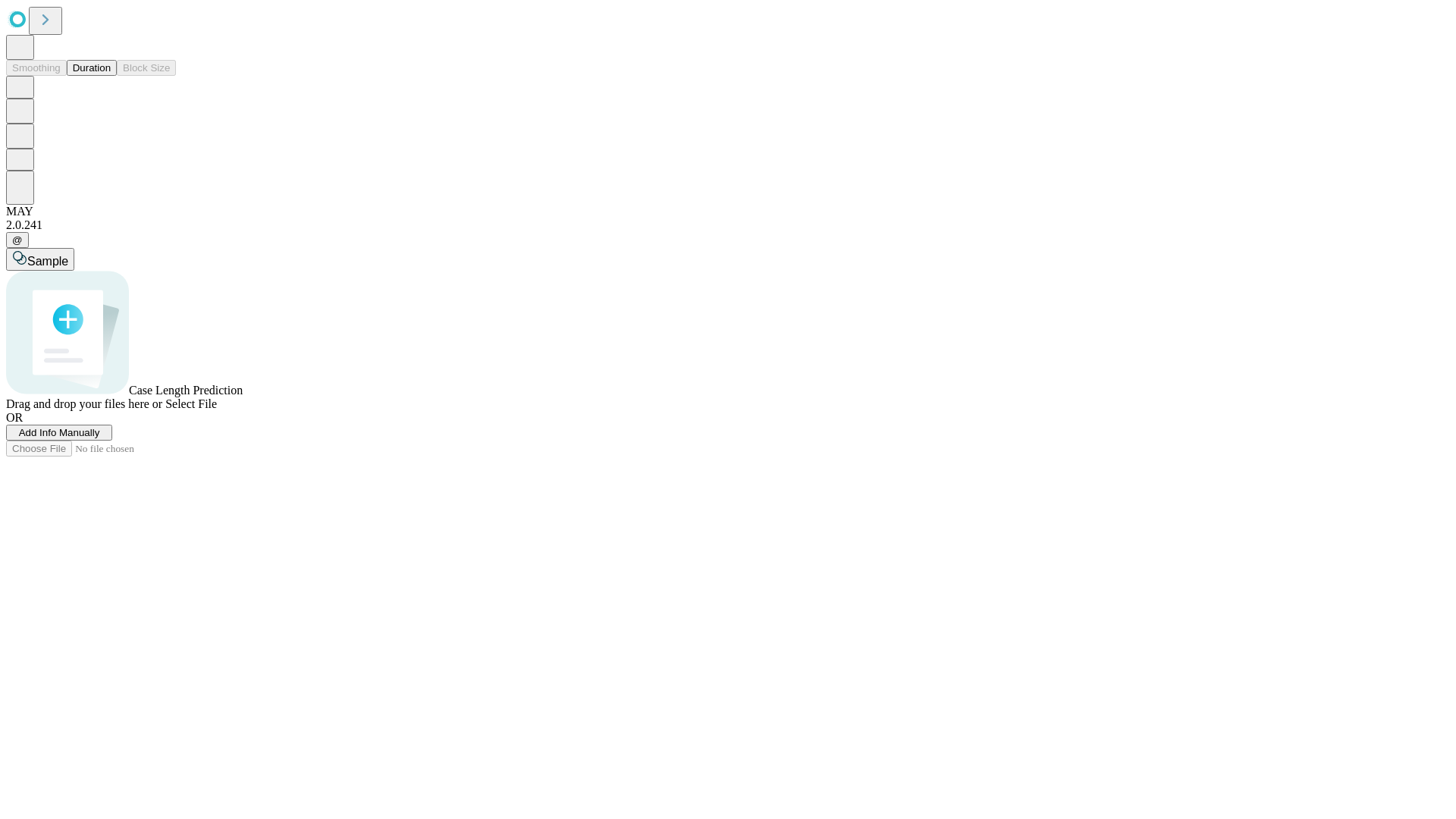 The height and width of the screenshot is (819, 1456). Describe the element at coordinates (191, 404) in the screenshot. I see `span: Select File` at that location.